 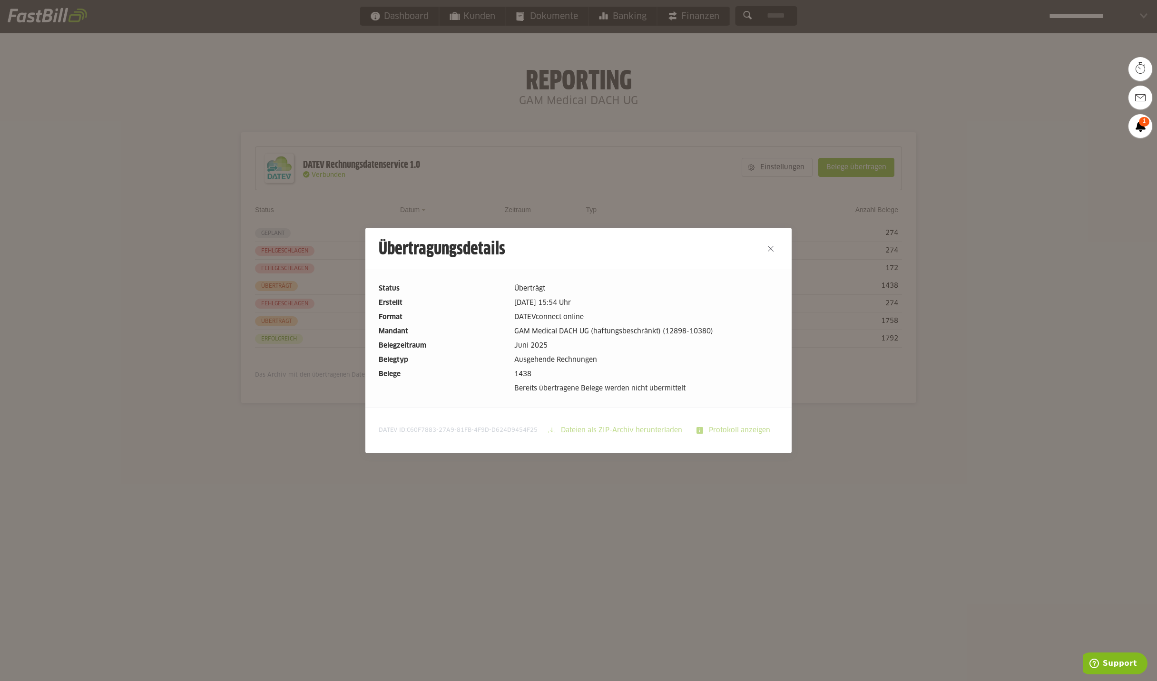 What do you see at coordinates (646, 375) in the screenshot?
I see `dd: 1438` at bounding box center [646, 375].